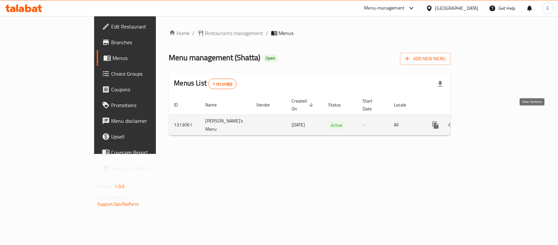 This screenshot has height=245, width=558. I want to click on span: ID, so click(181, 105).